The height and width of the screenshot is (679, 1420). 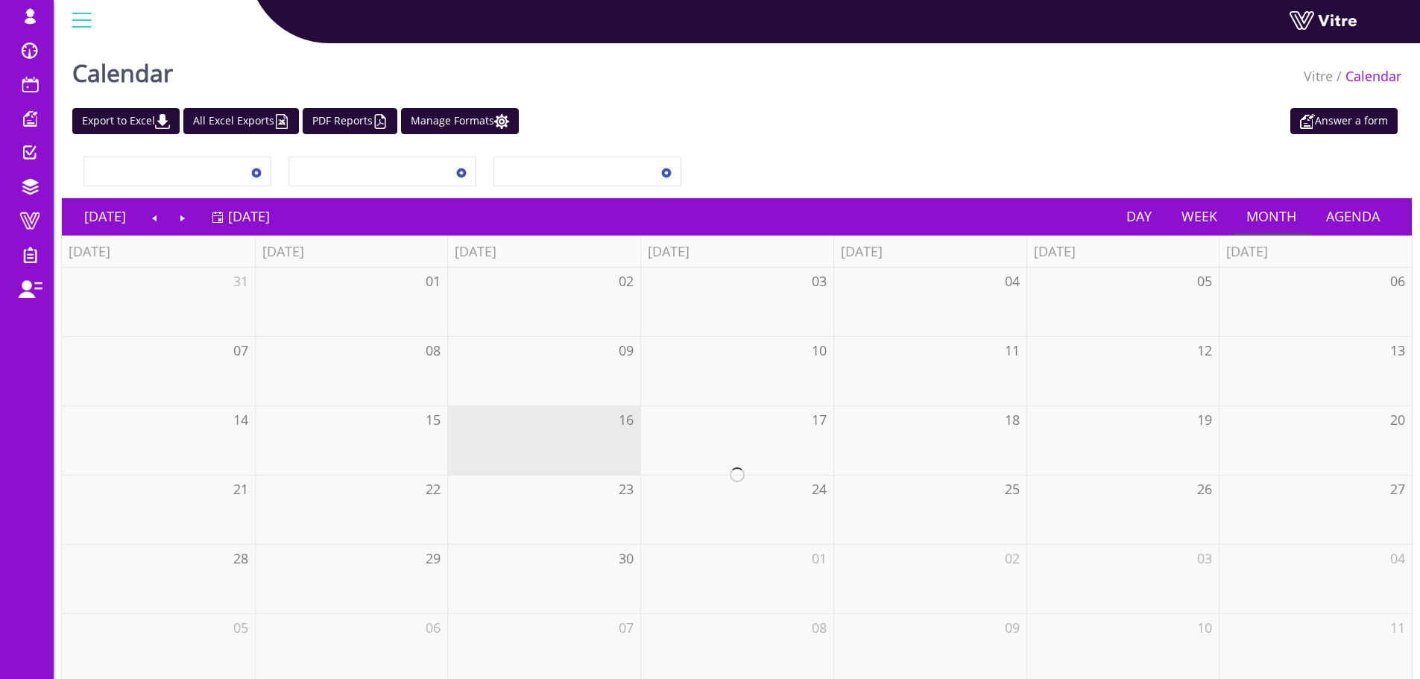 What do you see at coordinates (183, 216) in the screenshot?
I see `a: Next` at bounding box center [183, 216].